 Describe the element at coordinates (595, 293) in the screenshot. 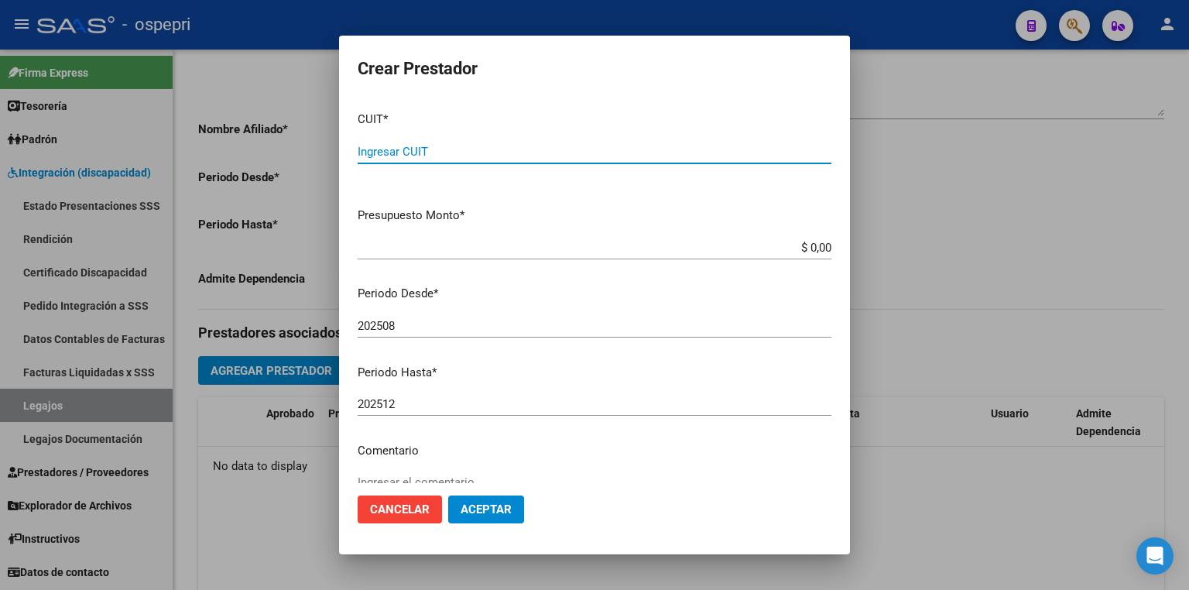

I see `p: Periodo Desde` at that location.